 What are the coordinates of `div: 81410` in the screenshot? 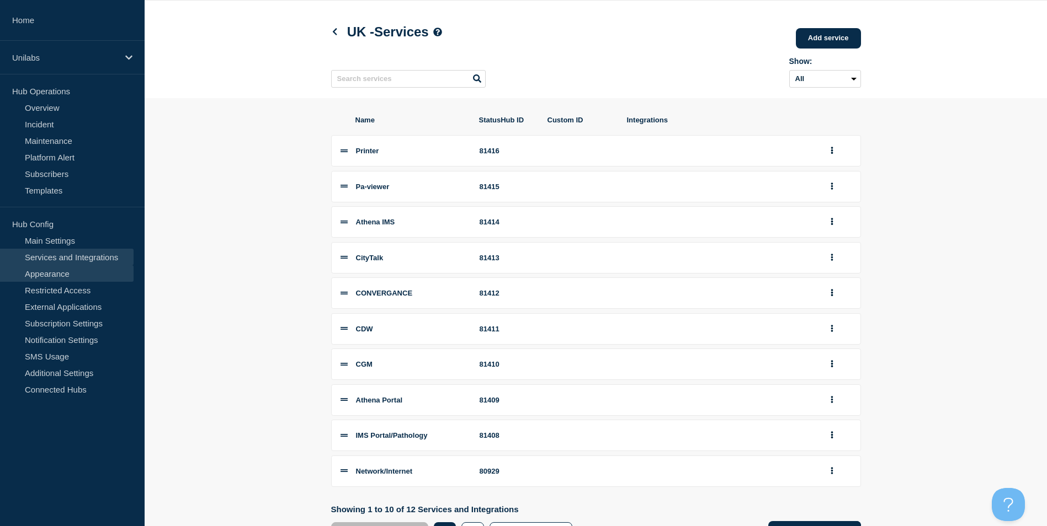 It's located at (507, 364).